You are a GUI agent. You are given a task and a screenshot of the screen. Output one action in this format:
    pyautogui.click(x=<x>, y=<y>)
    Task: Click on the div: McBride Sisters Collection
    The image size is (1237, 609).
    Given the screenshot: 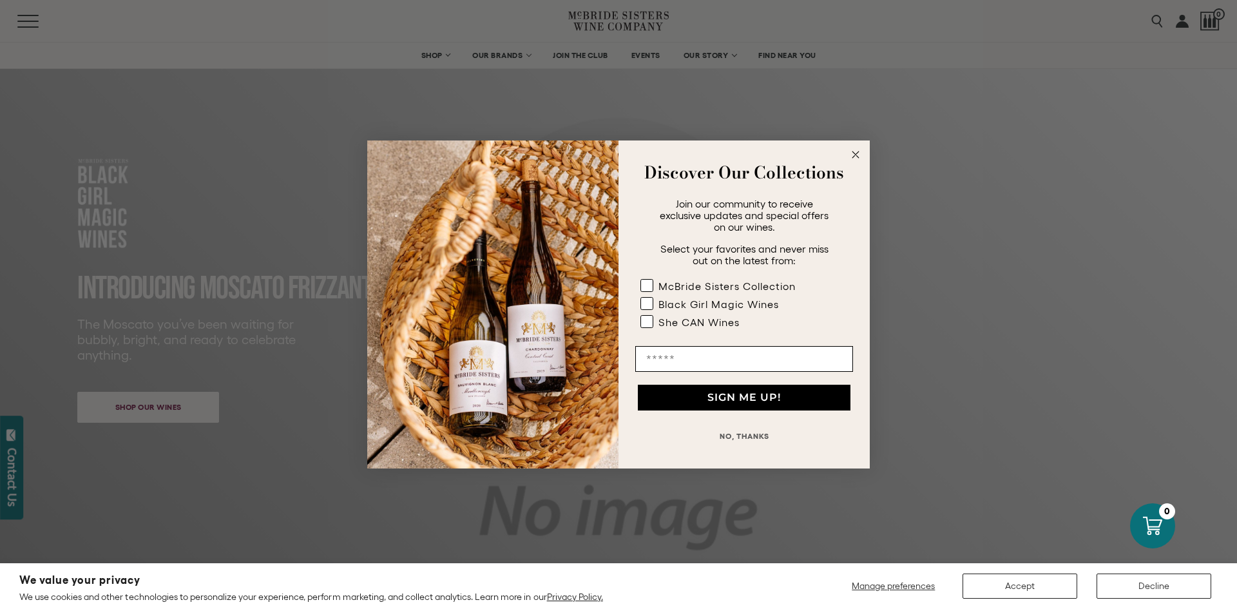 What is the action you would take?
    pyautogui.click(x=727, y=286)
    